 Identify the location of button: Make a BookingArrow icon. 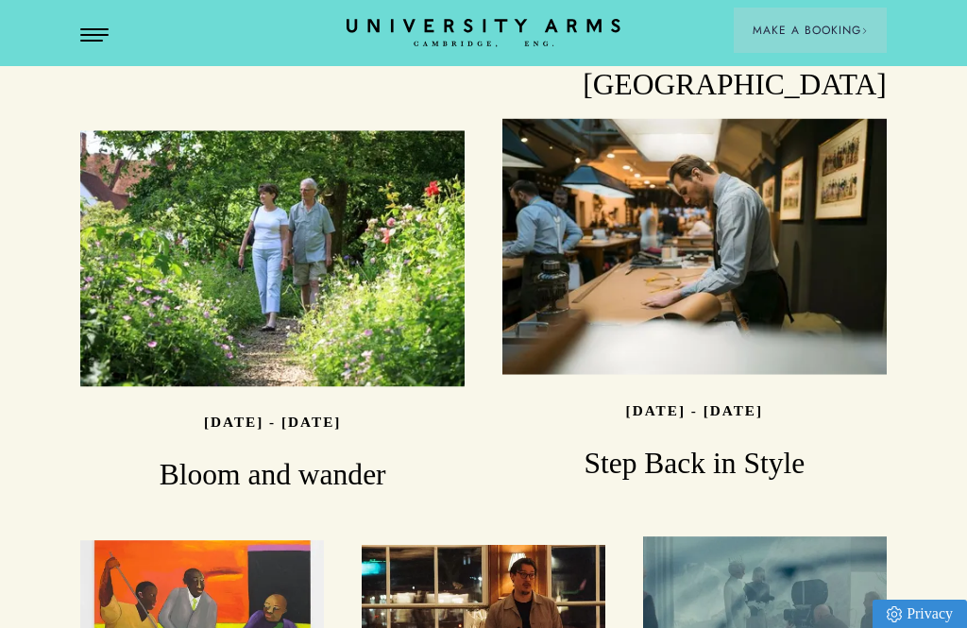
(810, 30).